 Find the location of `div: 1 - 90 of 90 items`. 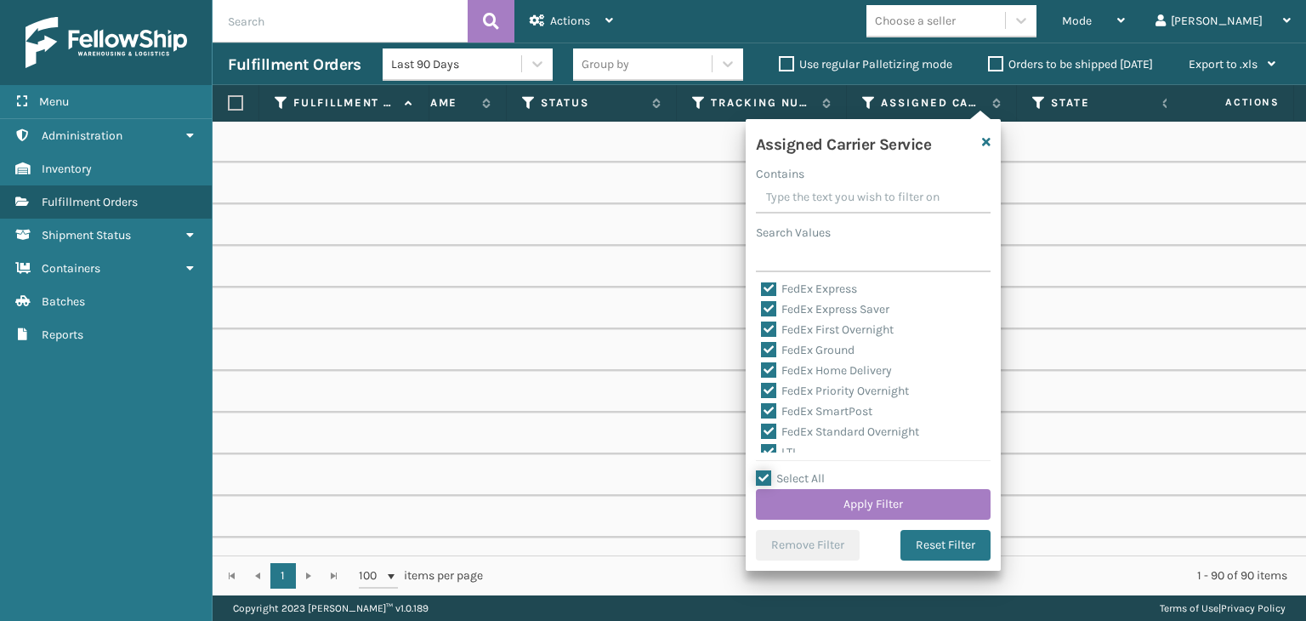

div: 1 - 90 of 90 items is located at coordinates (897, 576).